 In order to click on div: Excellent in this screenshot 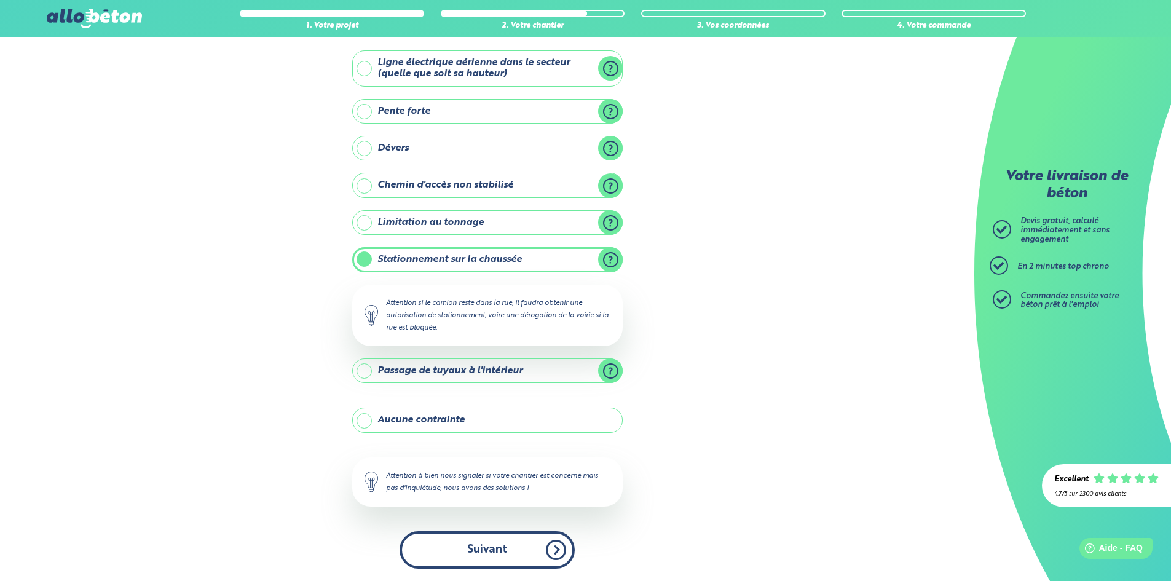, I will do `click(1071, 479)`.